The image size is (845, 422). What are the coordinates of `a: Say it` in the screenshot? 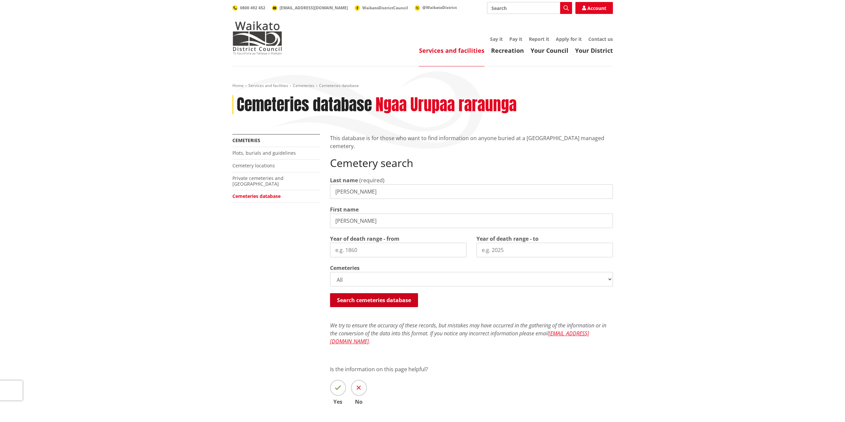 It's located at (497, 39).